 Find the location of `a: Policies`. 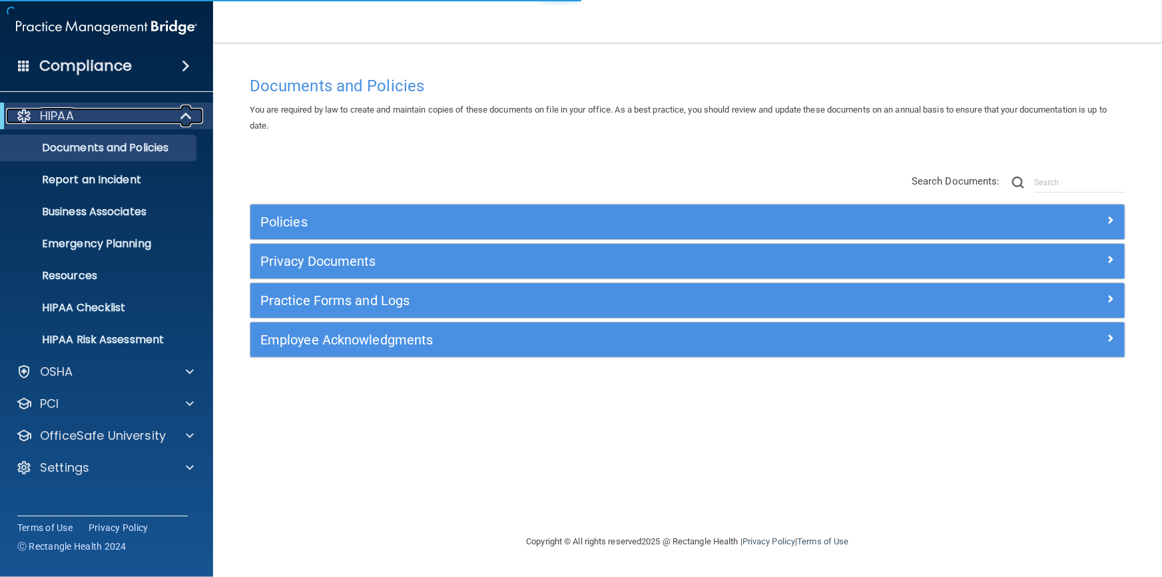

a: Policies is located at coordinates (687, 222).